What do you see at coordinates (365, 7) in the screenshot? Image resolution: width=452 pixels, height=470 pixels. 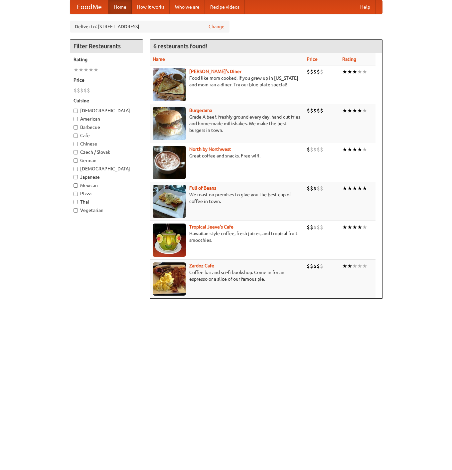 I see `a: Help` at bounding box center [365, 7].